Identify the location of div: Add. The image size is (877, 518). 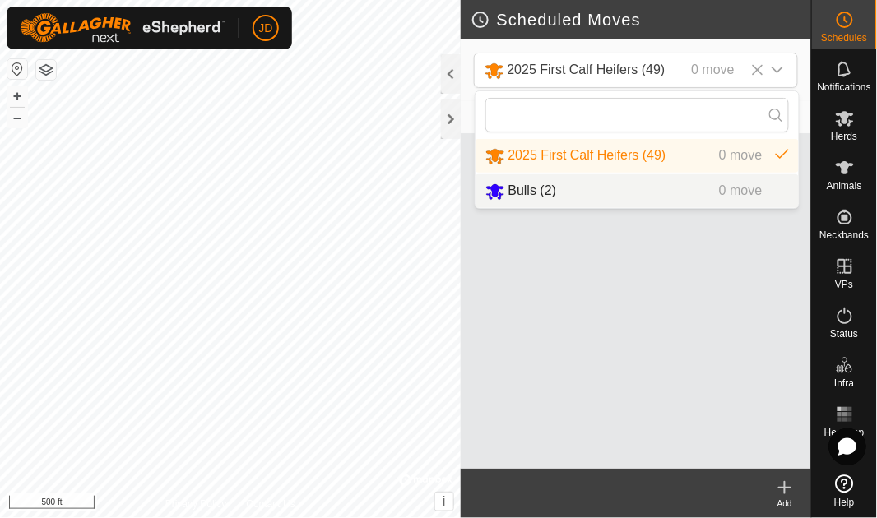
(785, 504).